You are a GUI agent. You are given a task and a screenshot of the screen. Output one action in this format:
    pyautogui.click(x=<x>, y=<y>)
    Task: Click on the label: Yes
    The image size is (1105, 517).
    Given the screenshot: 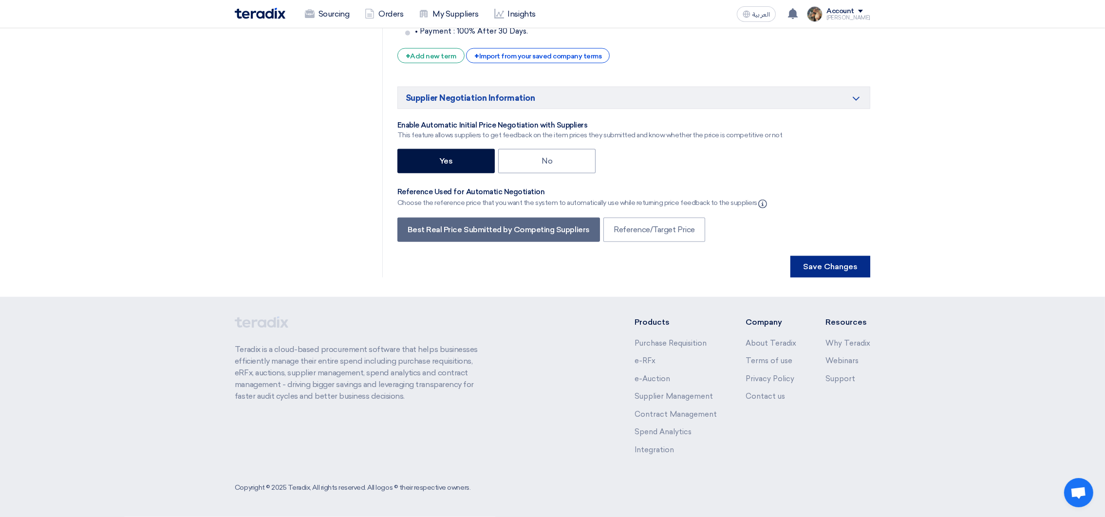 What is the action you would take?
    pyautogui.click(x=446, y=161)
    